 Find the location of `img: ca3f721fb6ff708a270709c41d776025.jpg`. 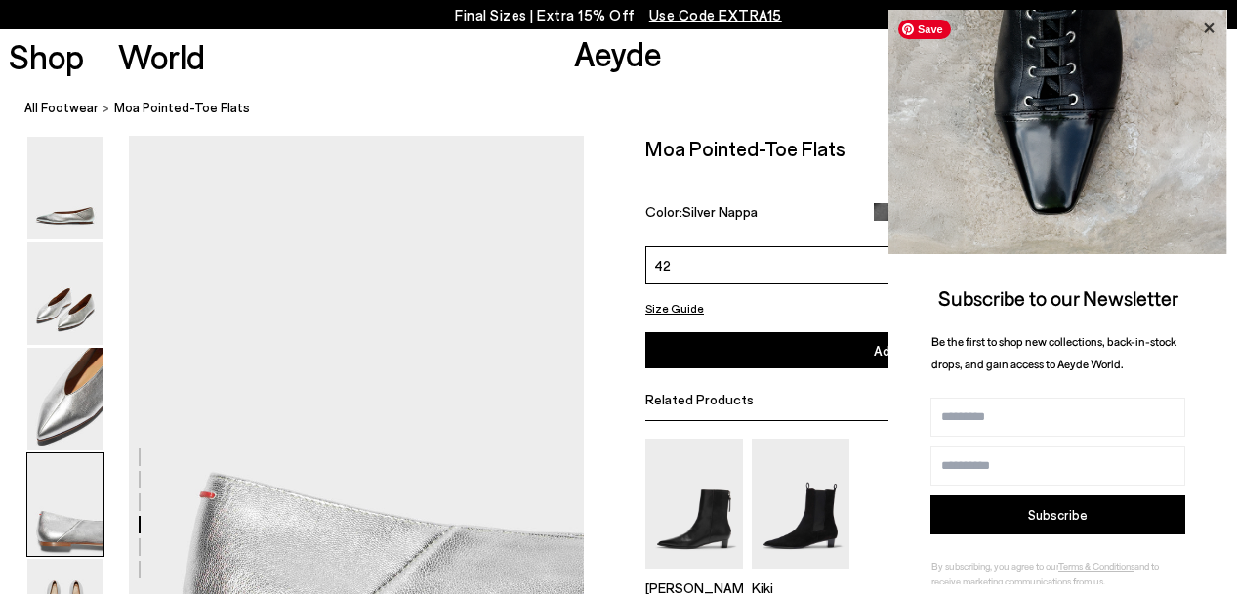

img: ca3f721fb6ff708a270709c41d776025.jpg is located at coordinates (1057, 132).